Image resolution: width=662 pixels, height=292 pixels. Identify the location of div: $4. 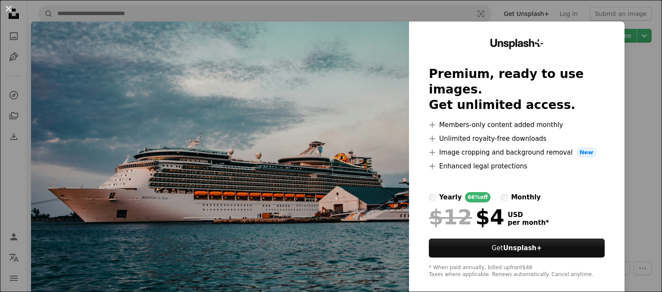
(467, 217).